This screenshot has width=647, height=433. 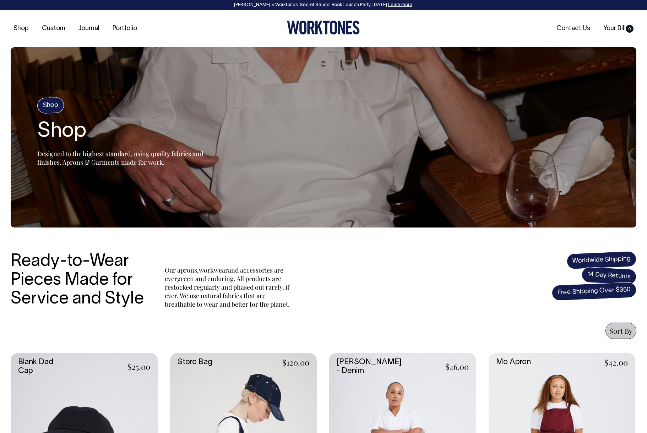 What do you see at coordinates (80, 281) in the screenshot?
I see `h3: Ready-to-Wear Pieces Made for Service and Style` at bounding box center [80, 281].